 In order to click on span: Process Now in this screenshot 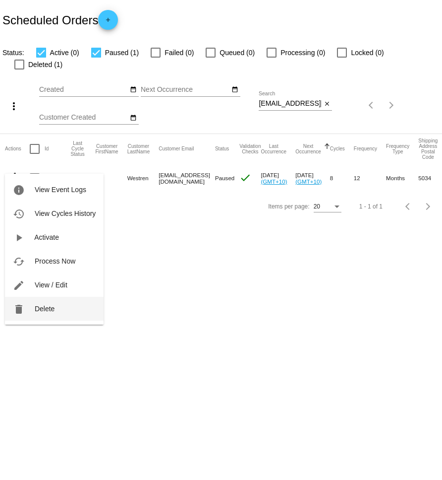, I will do `click(55, 261)`.